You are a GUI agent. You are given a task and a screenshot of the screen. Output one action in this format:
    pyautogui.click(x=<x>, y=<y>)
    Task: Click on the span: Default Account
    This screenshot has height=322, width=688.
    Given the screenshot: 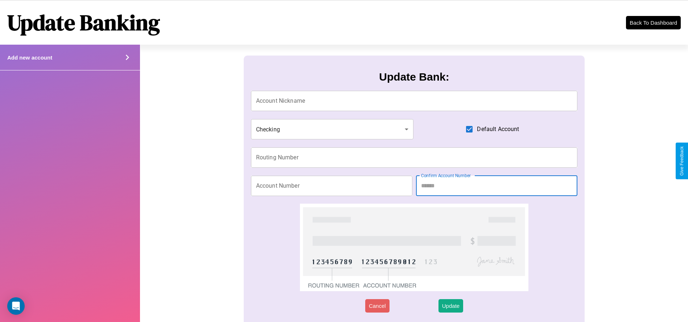 What is the action you would take?
    pyautogui.click(x=498, y=129)
    